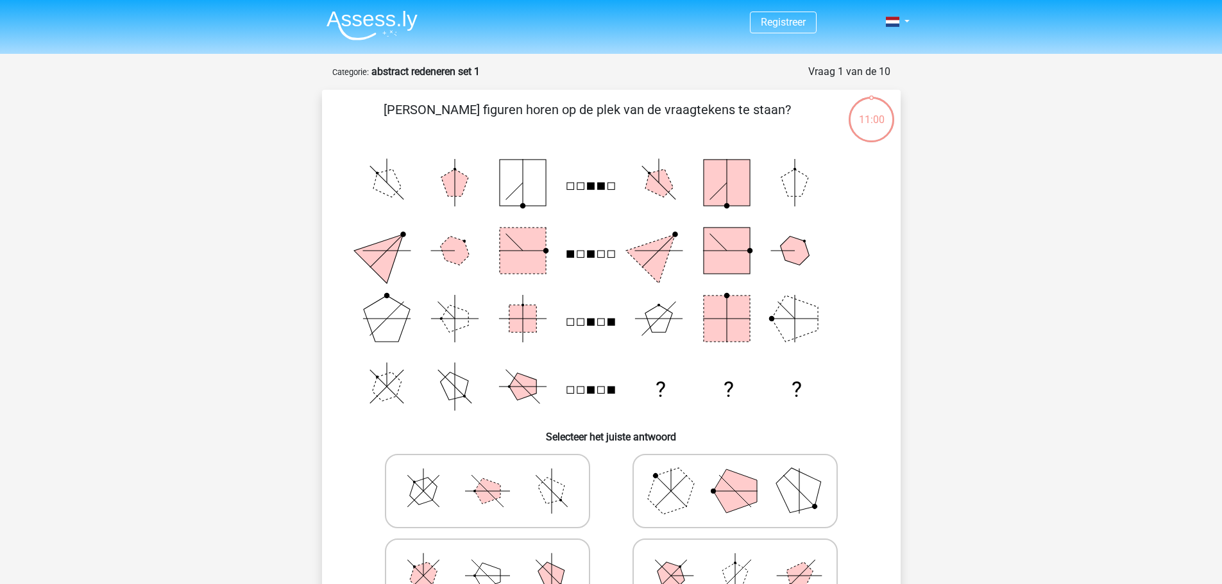  What do you see at coordinates (611, 432) in the screenshot?
I see `h6: Selecteer het juiste antwoord` at bounding box center [611, 432].